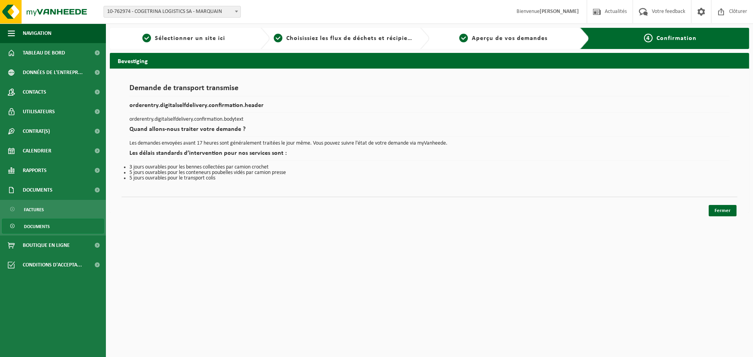 The height and width of the screenshot is (357, 753). I want to click on span: Utilisateurs, so click(39, 112).